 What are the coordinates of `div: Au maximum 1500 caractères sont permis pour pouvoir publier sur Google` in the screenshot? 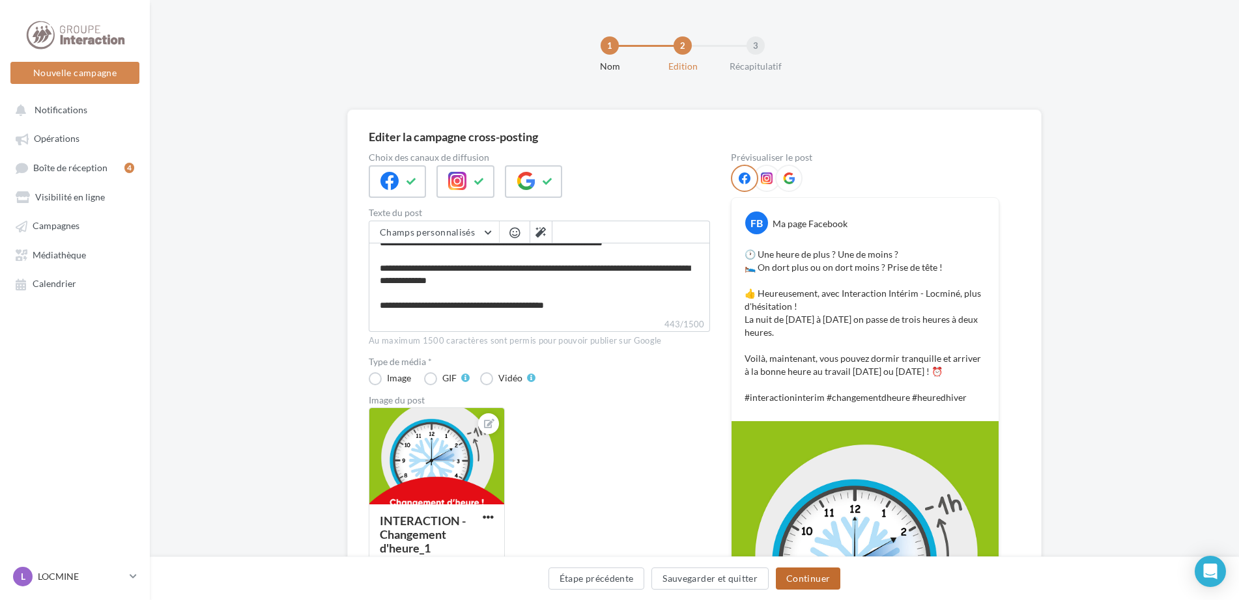 It's located at (539, 341).